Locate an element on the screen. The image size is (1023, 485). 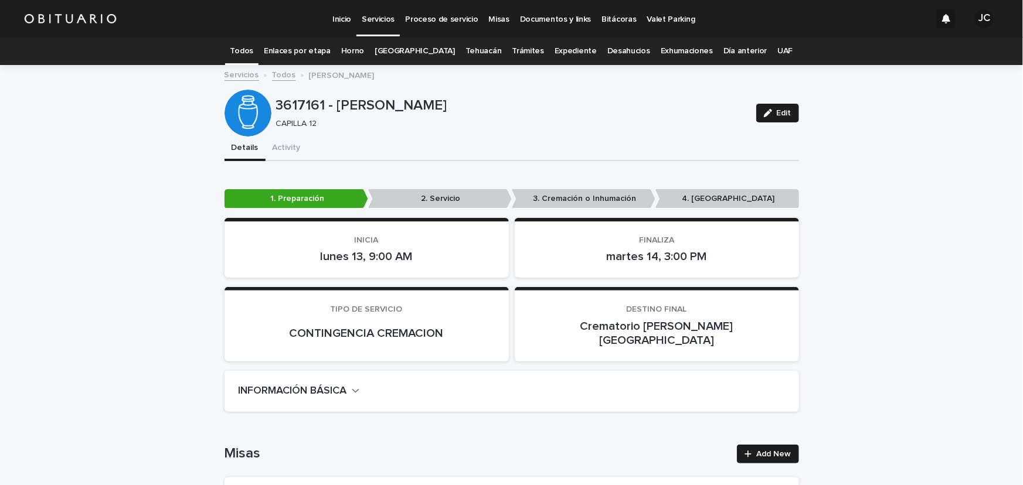
button: INFORMACIÓN BÁSICA is located at coordinates (299, 392).